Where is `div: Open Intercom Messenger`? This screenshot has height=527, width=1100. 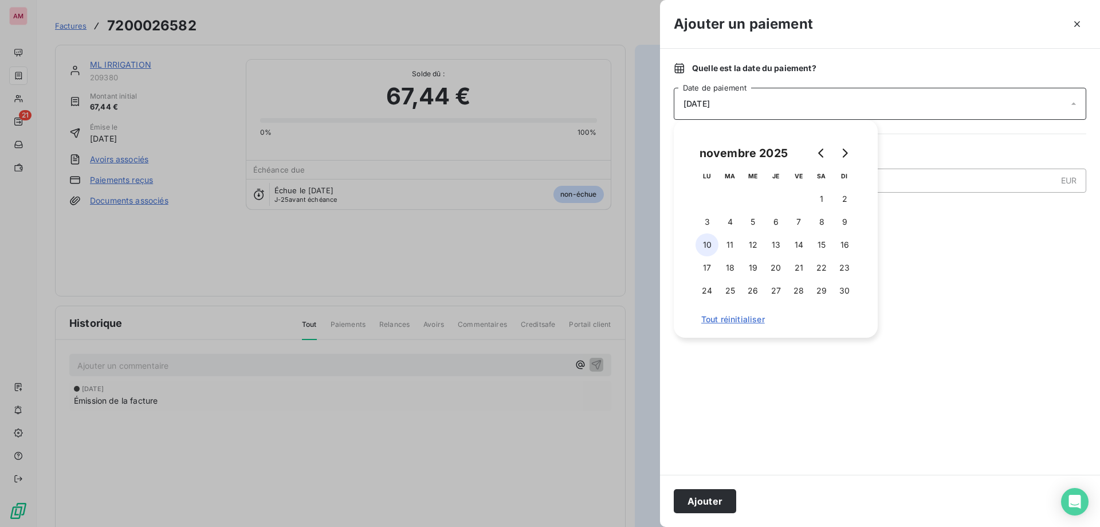 div: Open Intercom Messenger is located at coordinates (1075, 502).